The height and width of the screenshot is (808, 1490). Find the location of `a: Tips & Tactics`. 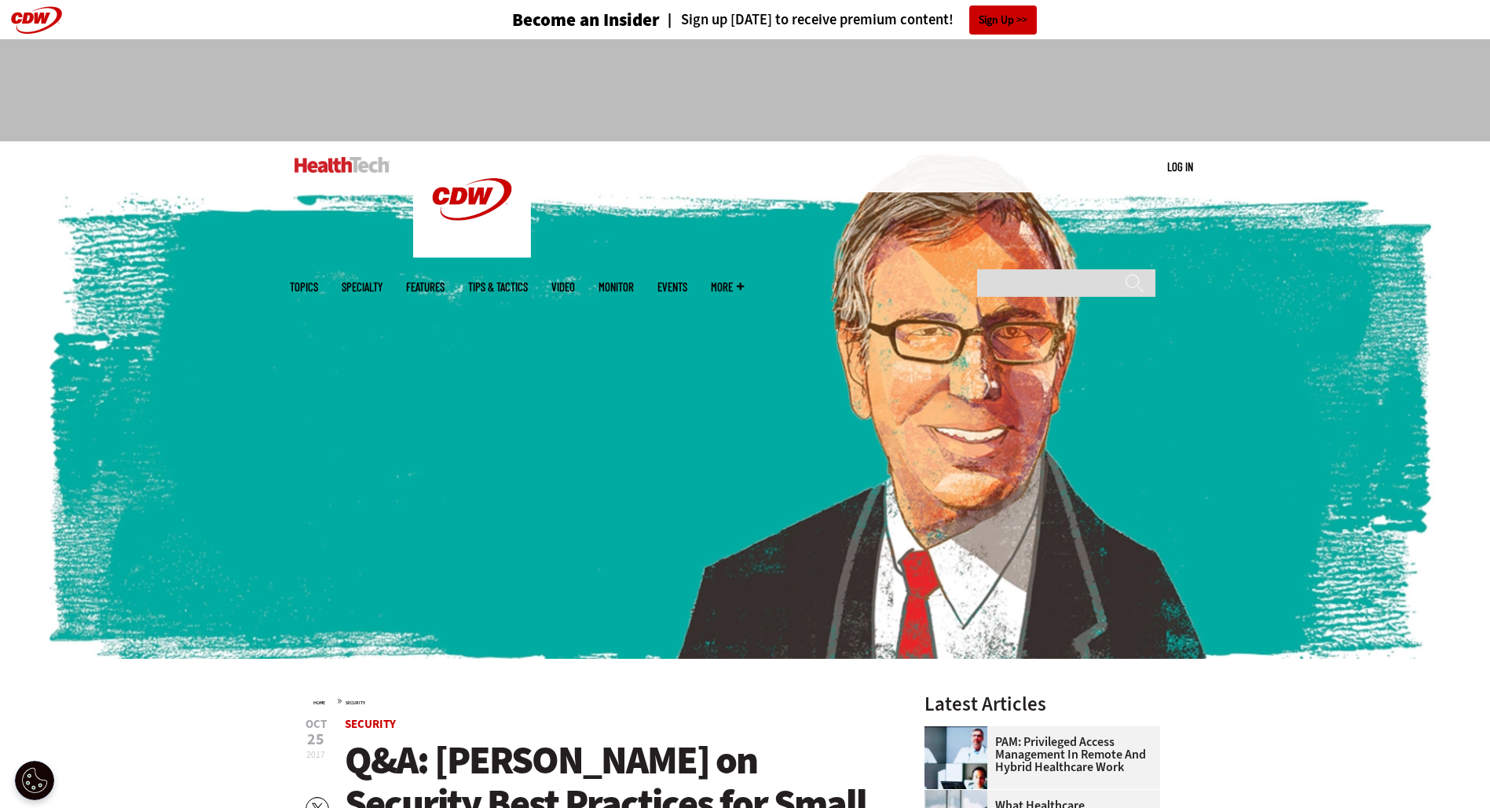

a: Tips & Tactics is located at coordinates (498, 287).